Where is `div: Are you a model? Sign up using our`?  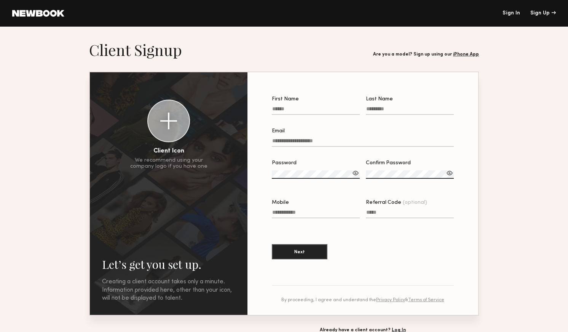
div: Are you a model? Sign up using our is located at coordinates (426, 54).